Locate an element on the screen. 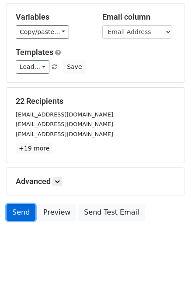 The height and width of the screenshot is (294, 191). button: Save is located at coordinates (74, 67).